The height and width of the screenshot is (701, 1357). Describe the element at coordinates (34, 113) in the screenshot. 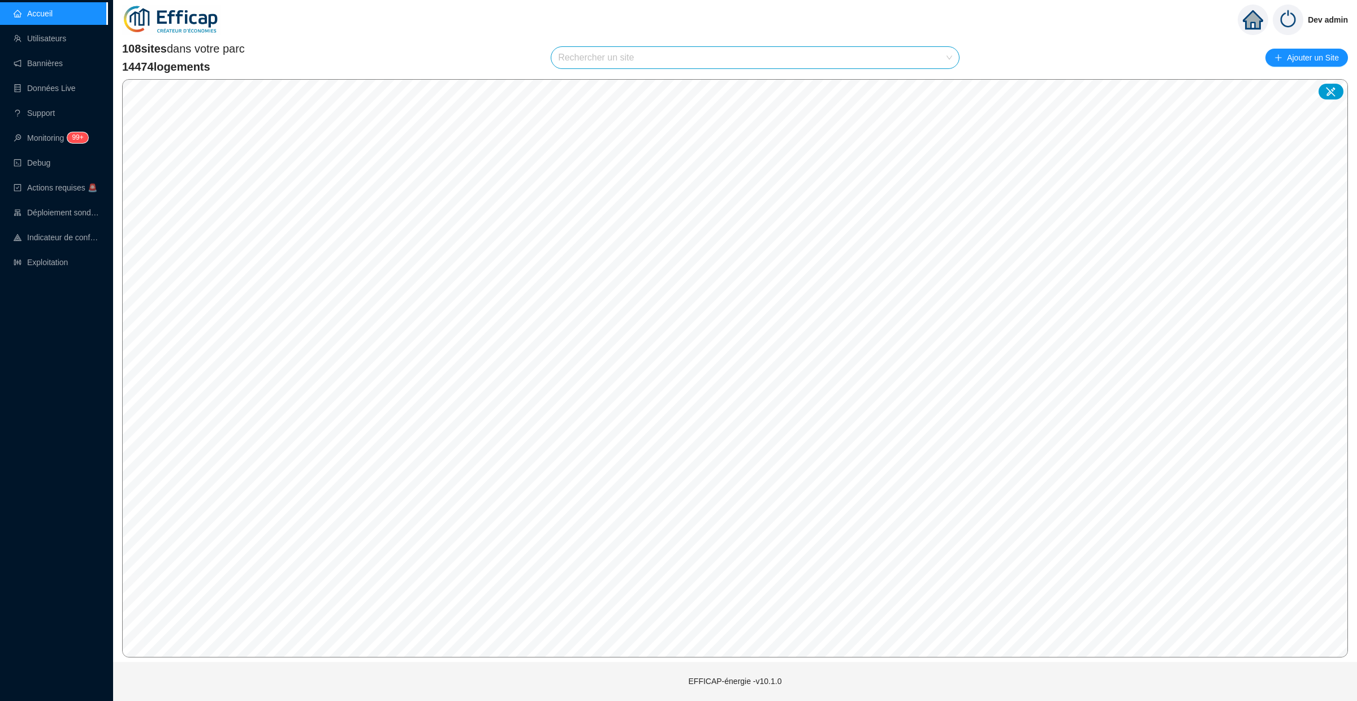

I see `a: questionSupport` at that location.